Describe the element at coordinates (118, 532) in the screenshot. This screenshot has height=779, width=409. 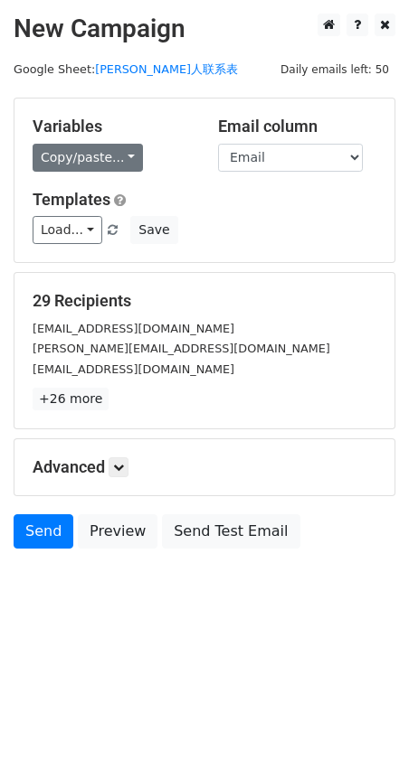
I see `a: Preview` at that location.